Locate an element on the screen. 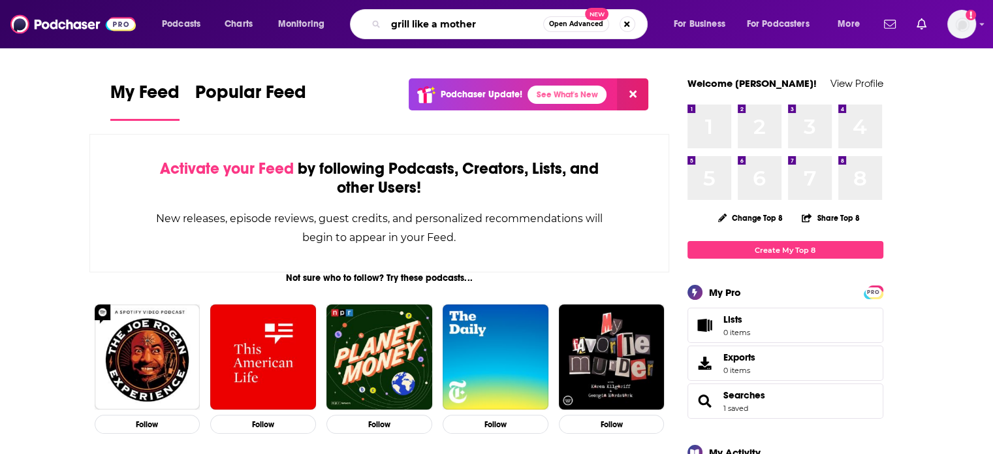 This screenshot has height=454, width=993. button: Open AdvancedNew is located at coordinates (576, 24).